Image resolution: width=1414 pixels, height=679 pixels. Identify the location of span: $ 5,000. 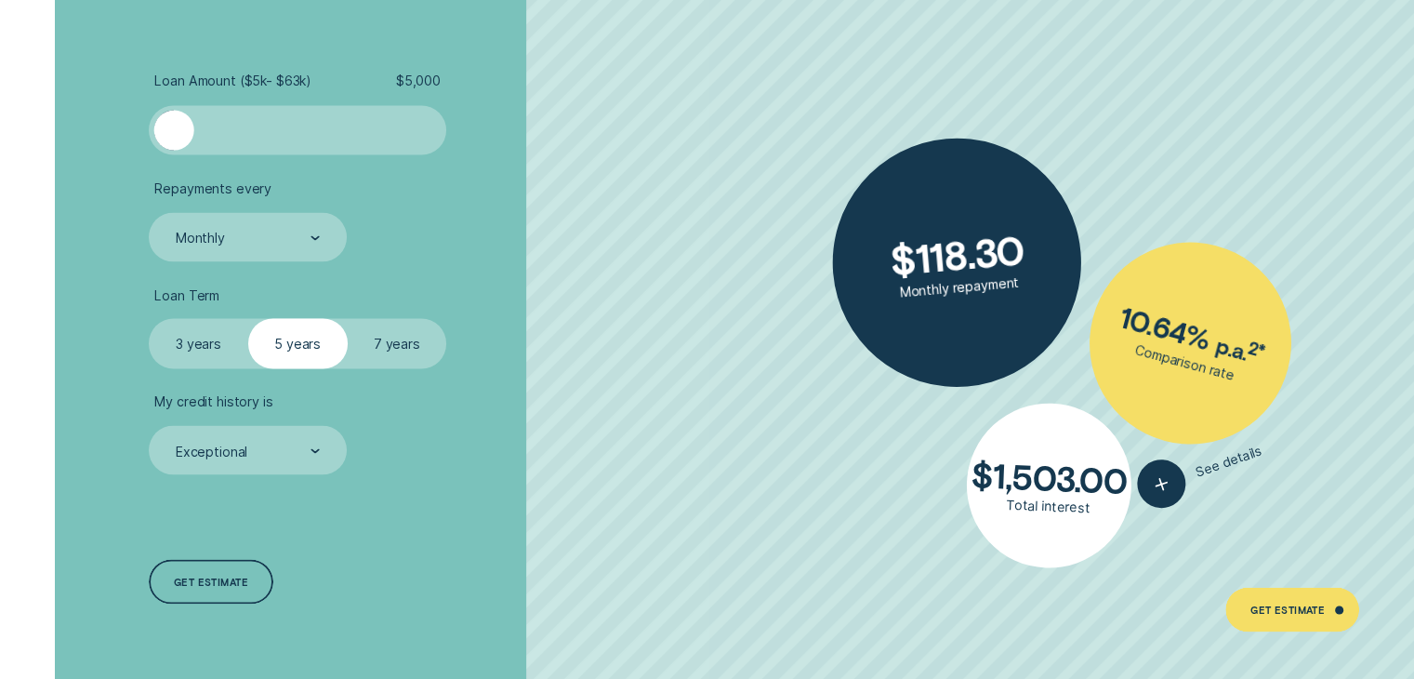
(418, 81).